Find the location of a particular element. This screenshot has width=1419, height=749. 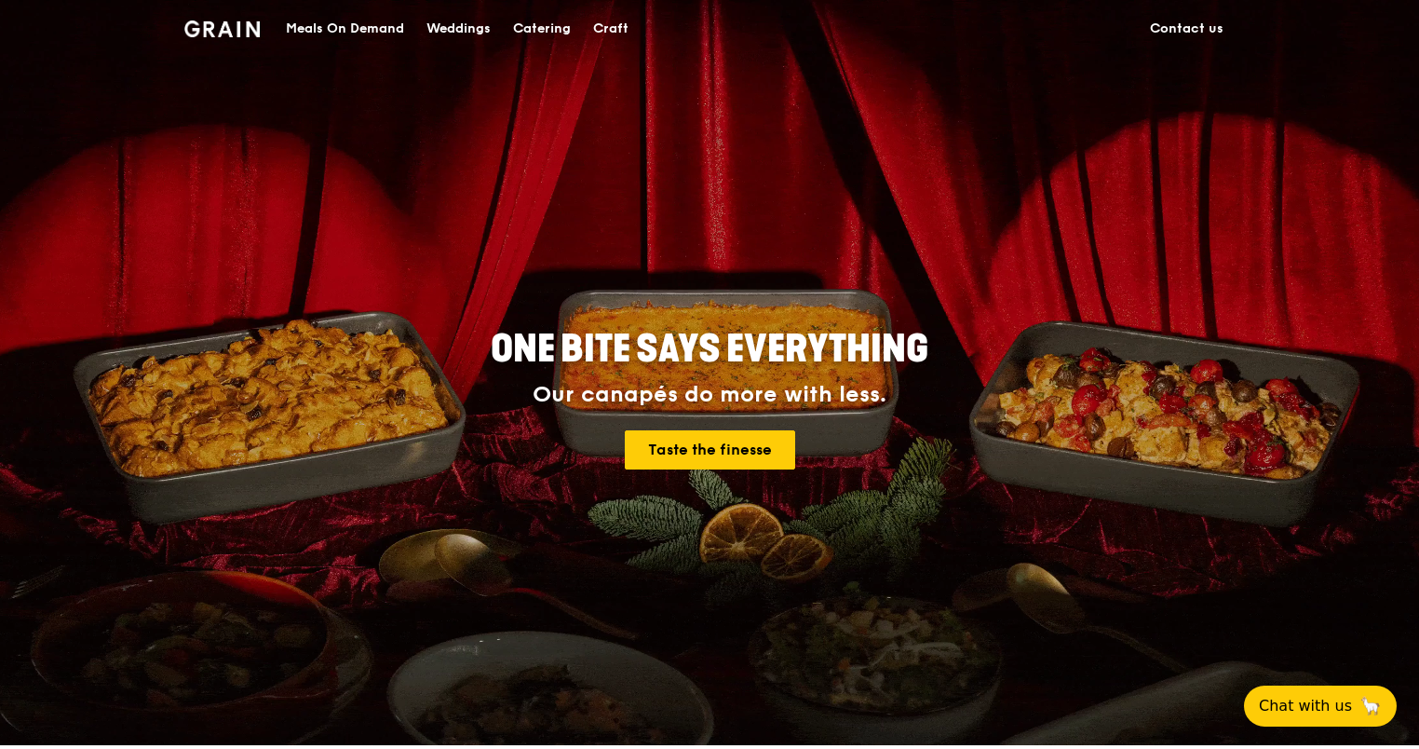

div: Our canapés do more with less. is located at coordinates (710, 395).